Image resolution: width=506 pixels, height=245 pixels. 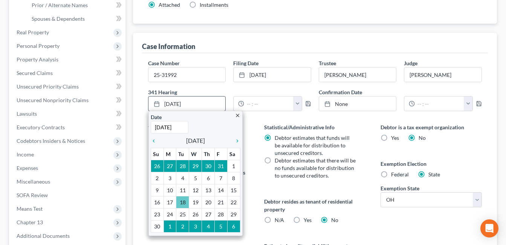 What do you see at coordinates (236, 141) in the screenshot?
I see `a: chevron_right` at bounding box center [236, 141].